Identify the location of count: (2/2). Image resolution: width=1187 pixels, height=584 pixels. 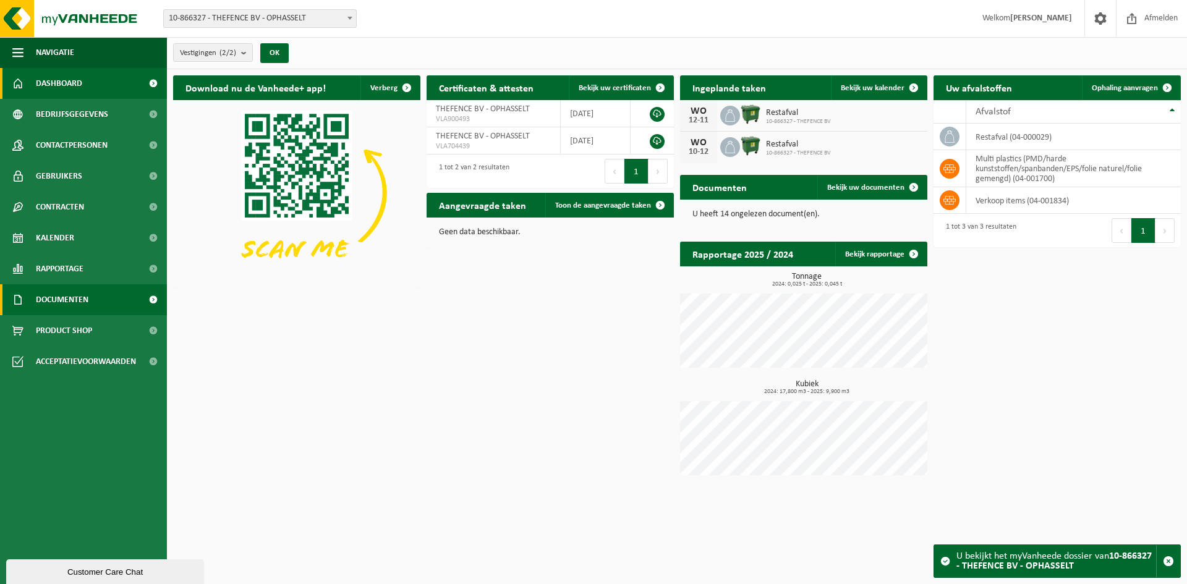
(228, 53).